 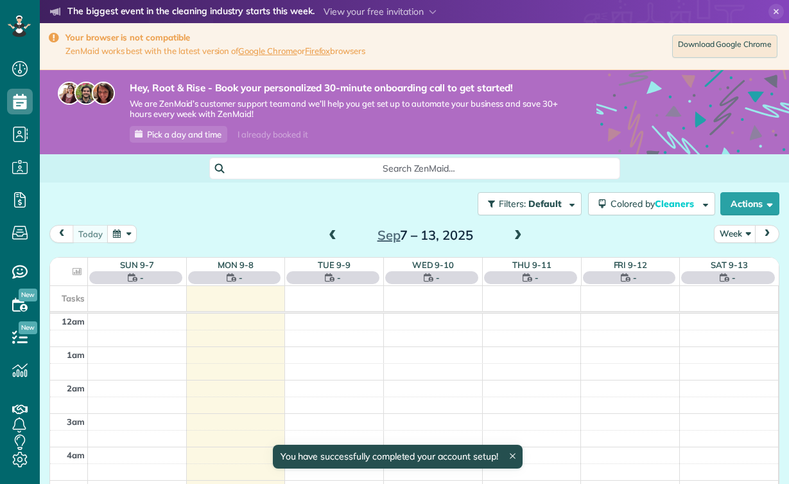 I want to click on strong: The biggest event in the cleaning industry starts this week., so click(x=191, y=12).